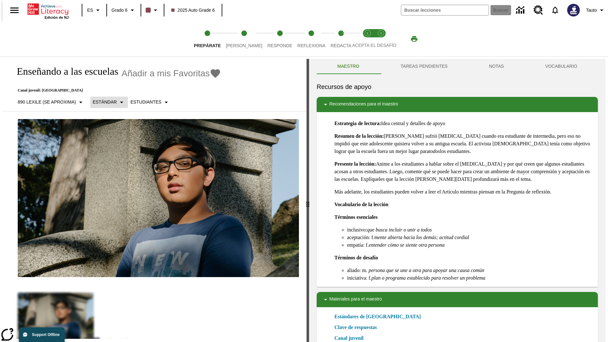 The image size is (608, 342). I want to click on em: plan o programa establecido para resolver un problema, so click(428, 278).